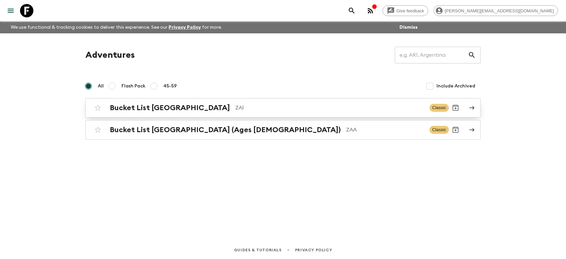 The width and height of the screenshot is (566, 259). What do you see at coordinates (408, 27) in the screenshot?
I see `button: Dismiss` at bounding box center [408, 27].